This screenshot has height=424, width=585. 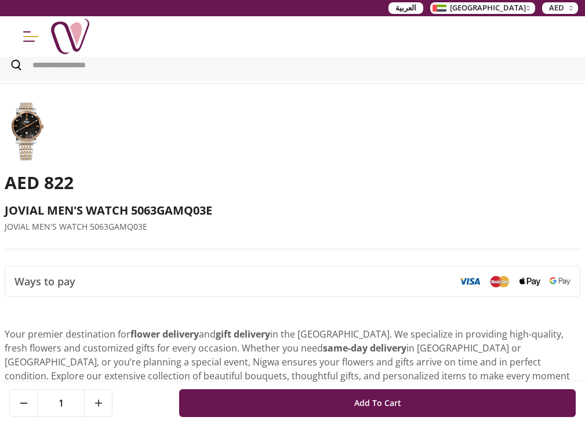 What do you see at coordinates (243, 334) in the screenshot?
I see `strong: gift delivery` at bounding box center [243, 334].